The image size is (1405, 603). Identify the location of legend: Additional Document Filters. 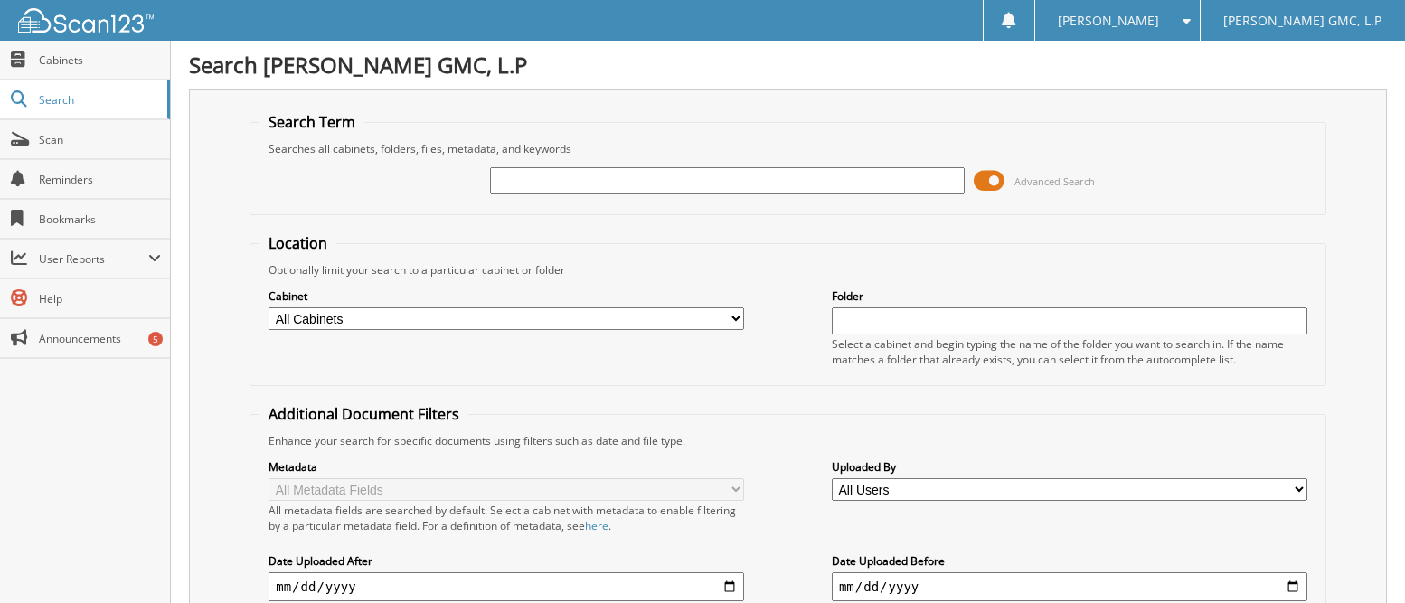
(364, 414).